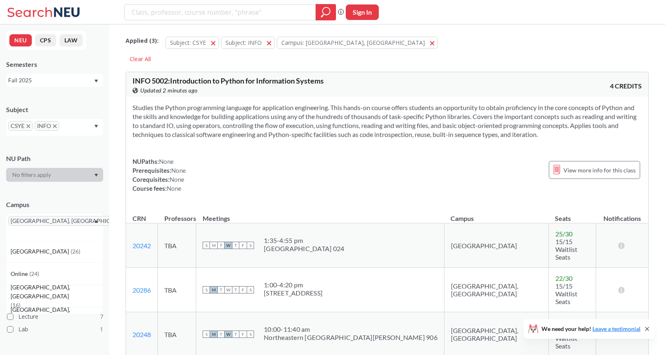 The height and width of the screenshot is (355, 665). What do you see at coordinates (362, 12) in the screenshot?
I see `button: Sign In` at bounding box center [362, 12].